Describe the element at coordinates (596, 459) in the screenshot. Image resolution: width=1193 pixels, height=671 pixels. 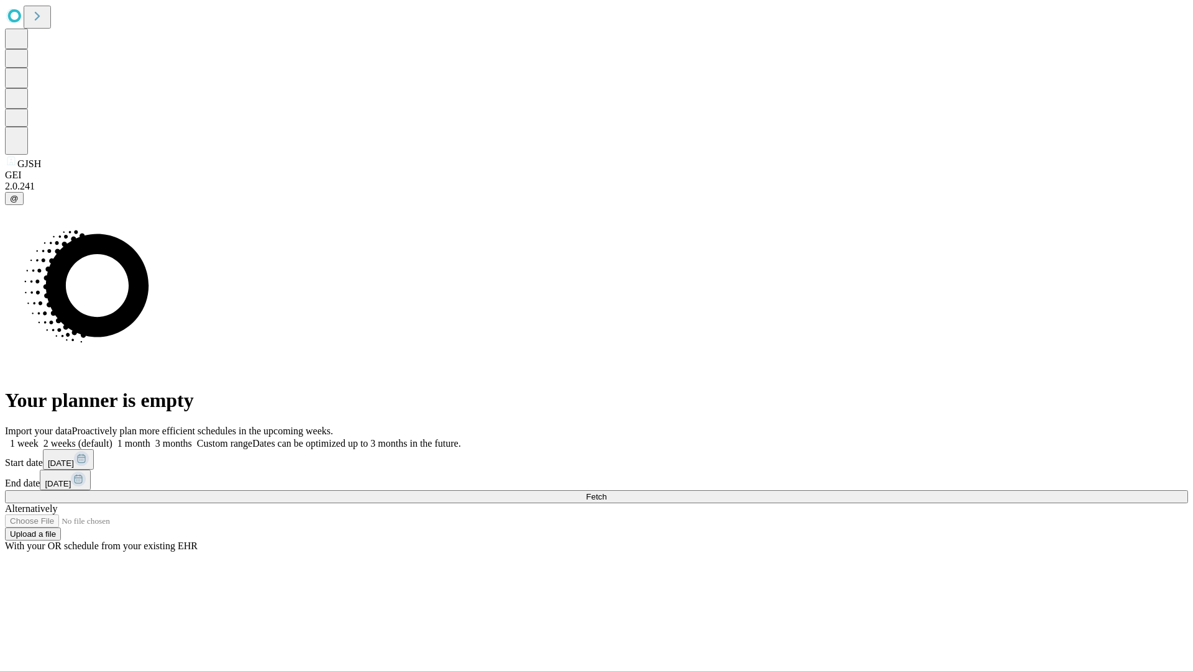
I see `div: Start date` at that location.